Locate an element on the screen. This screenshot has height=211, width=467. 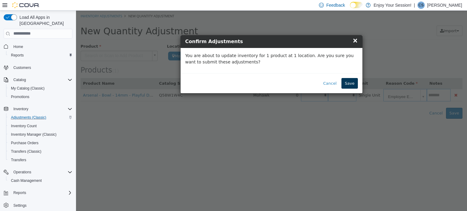
a: Inventory Manager (Classic) is located at coordinates (34, 135).